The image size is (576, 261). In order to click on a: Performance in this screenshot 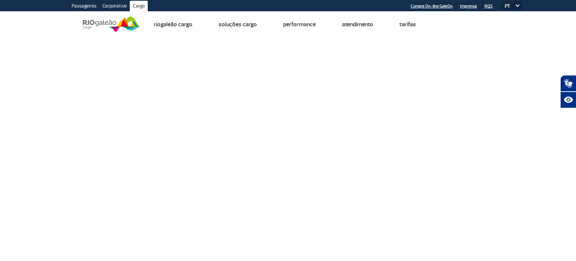, I will do `click(299, 24)`.